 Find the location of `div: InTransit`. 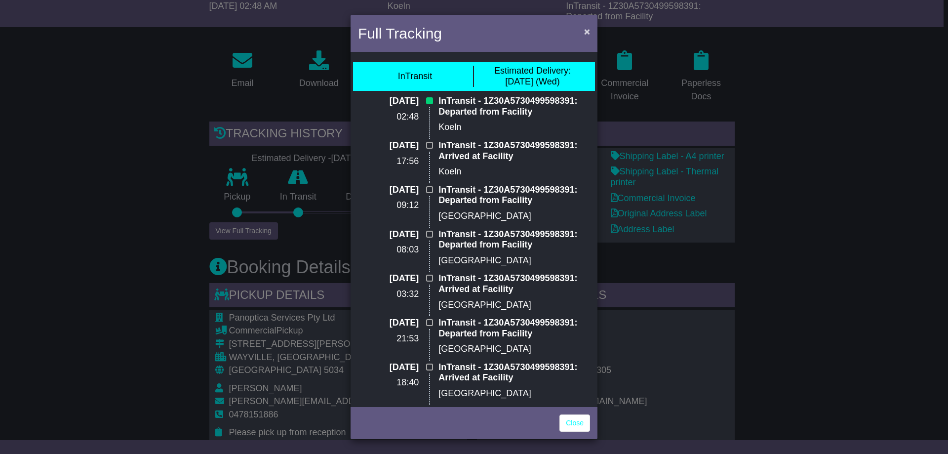

div: InTransit is located at coordinates (415, 77).